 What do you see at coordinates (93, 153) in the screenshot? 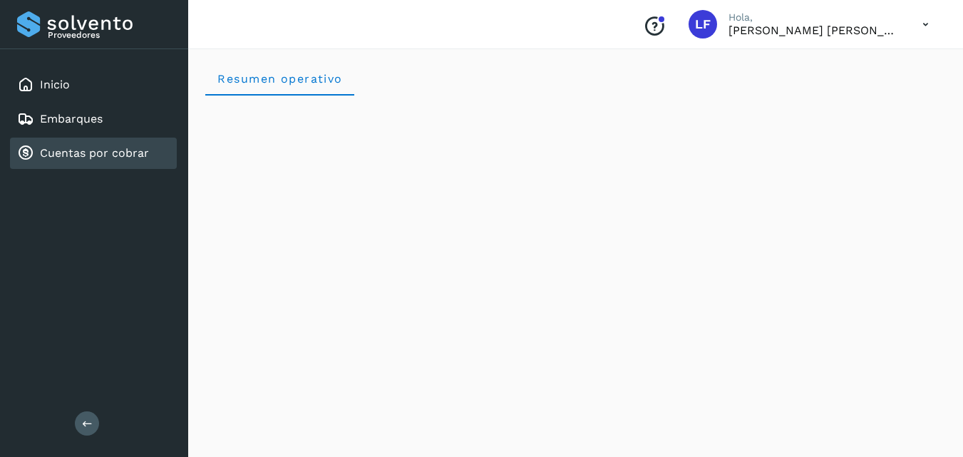
I see `div: Cuentas por cobrar` at bounding box center [93, 153].